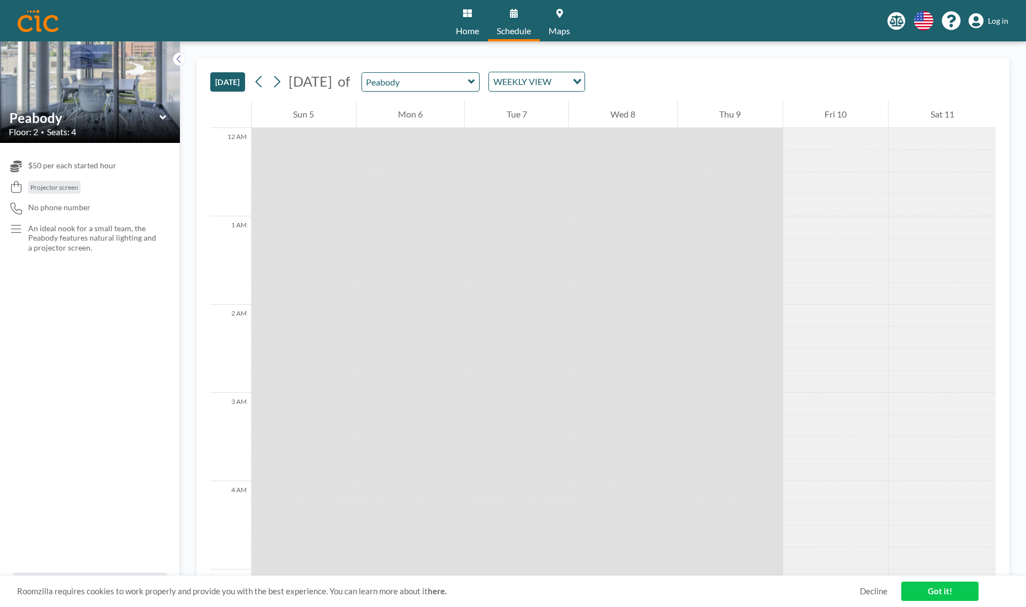 This screenshot has width=1026, height=607. Describe the element at coordinates (437, 591) in the screenshot. I see `a: here.` at that location.